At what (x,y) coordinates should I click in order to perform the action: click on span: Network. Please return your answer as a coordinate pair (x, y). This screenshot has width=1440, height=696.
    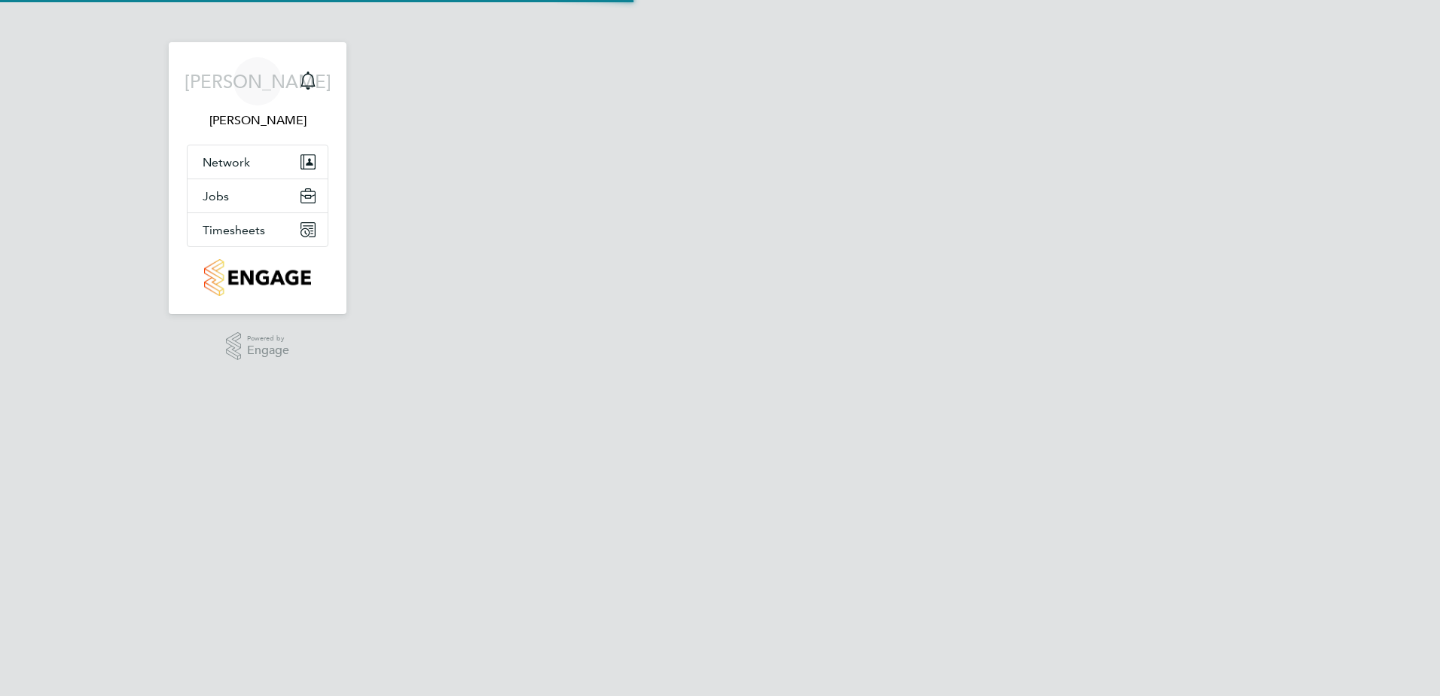
    Looking at the image, I should click on (226, 162).